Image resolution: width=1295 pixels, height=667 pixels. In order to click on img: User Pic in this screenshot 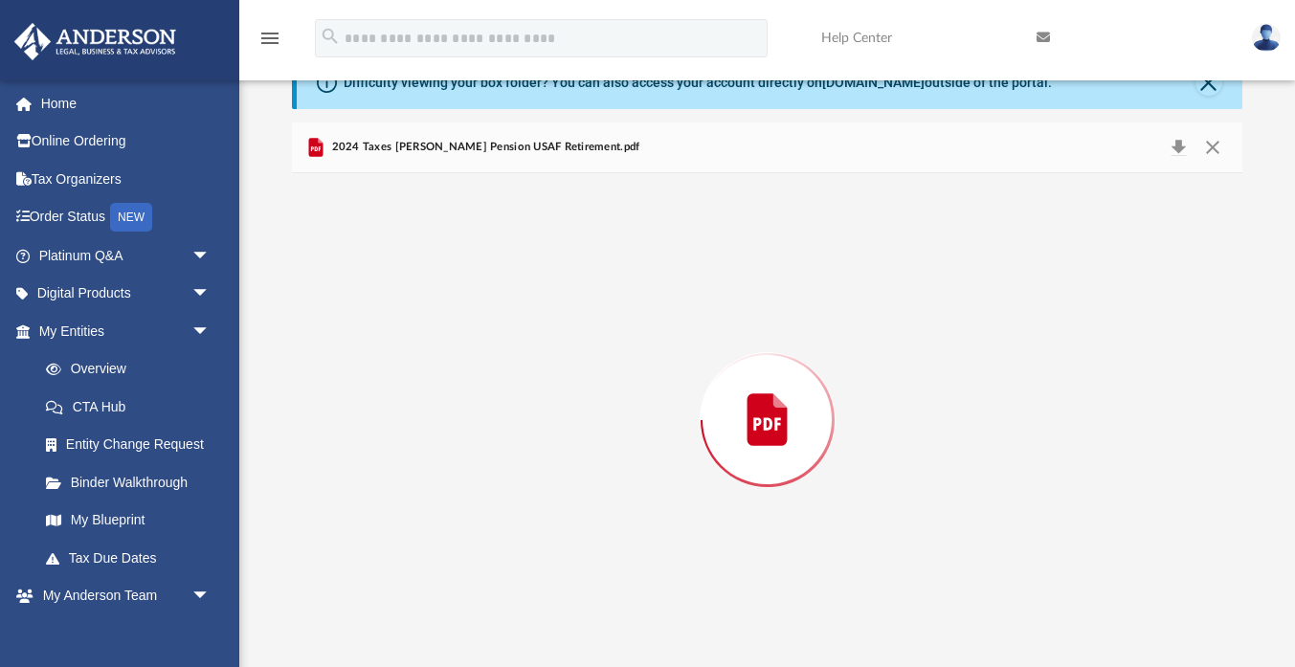, I will do `click(1267, 37)`.